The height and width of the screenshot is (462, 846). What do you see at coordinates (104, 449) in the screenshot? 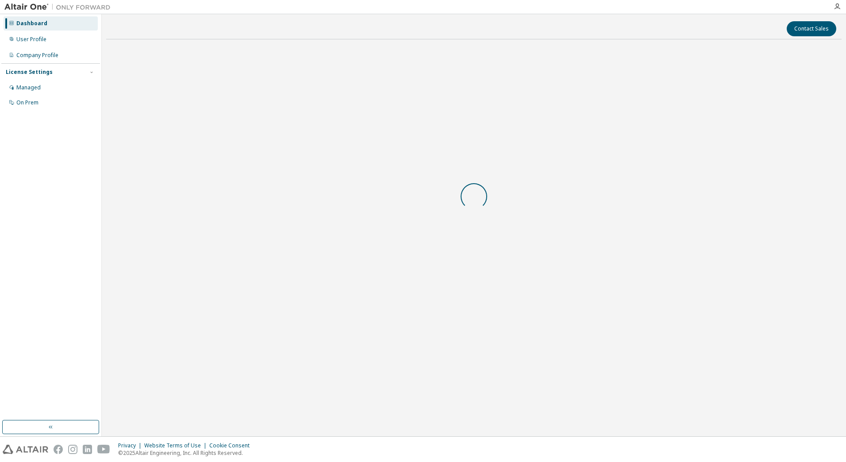
I see `img: youtube.svg` at bounding box center [104, 449].